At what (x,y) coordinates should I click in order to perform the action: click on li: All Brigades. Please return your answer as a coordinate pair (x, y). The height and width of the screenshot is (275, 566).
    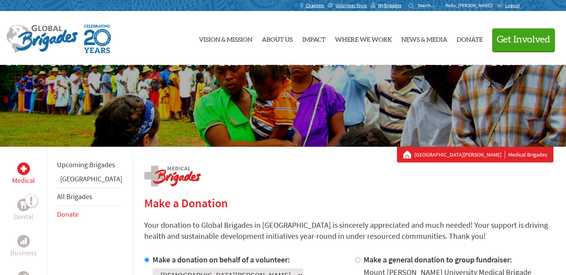
    Looking at the image, I should click on (90, 197).